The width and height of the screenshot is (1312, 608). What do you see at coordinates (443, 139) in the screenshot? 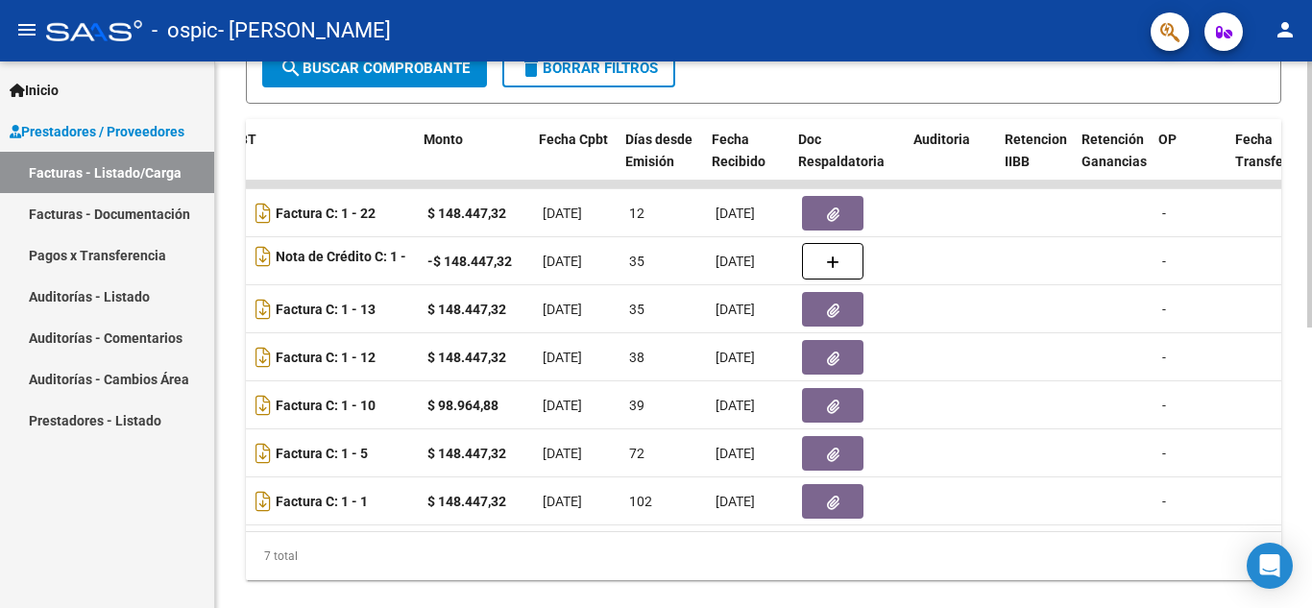
I see `span: Monto` at bounding box center [443, 139].